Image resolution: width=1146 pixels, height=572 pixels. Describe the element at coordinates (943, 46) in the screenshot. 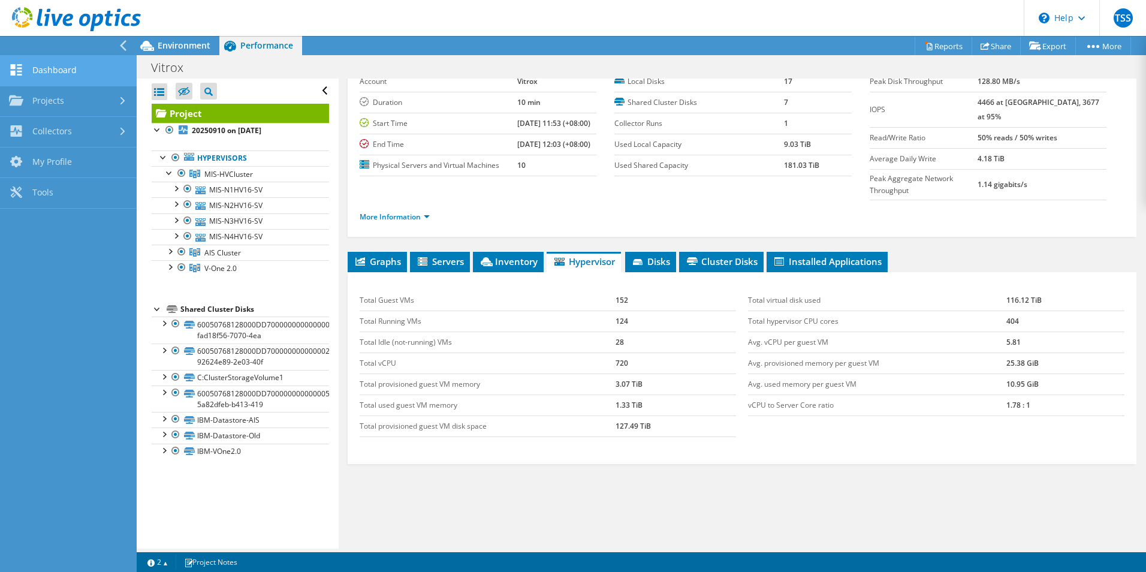

I see `a: Reports` at that location.